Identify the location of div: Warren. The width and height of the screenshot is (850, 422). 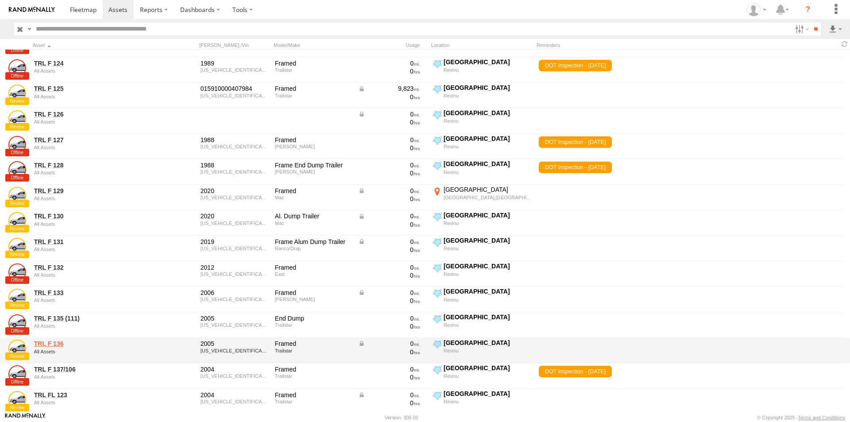
(313, 299).